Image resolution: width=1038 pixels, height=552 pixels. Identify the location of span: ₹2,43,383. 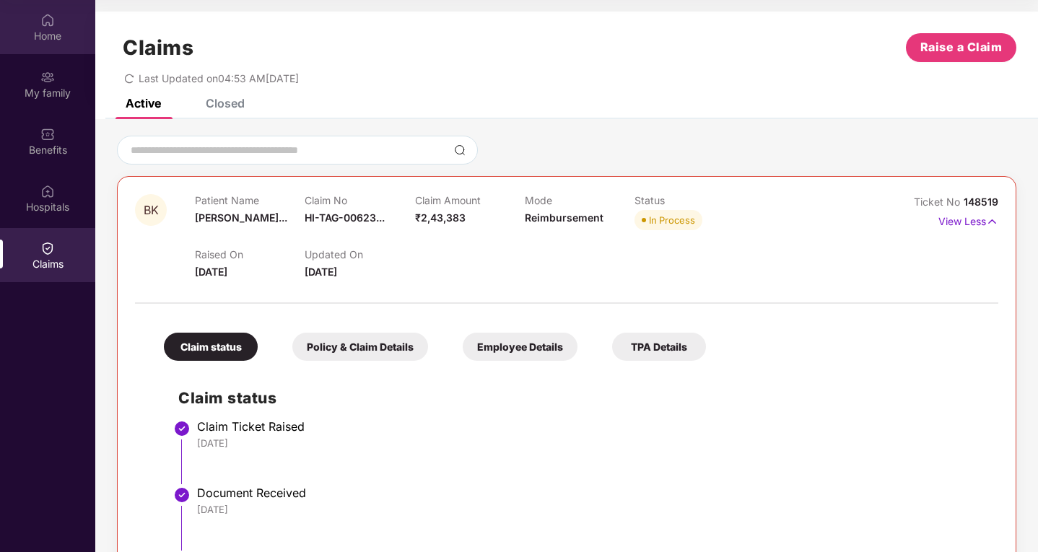
(440, 217).